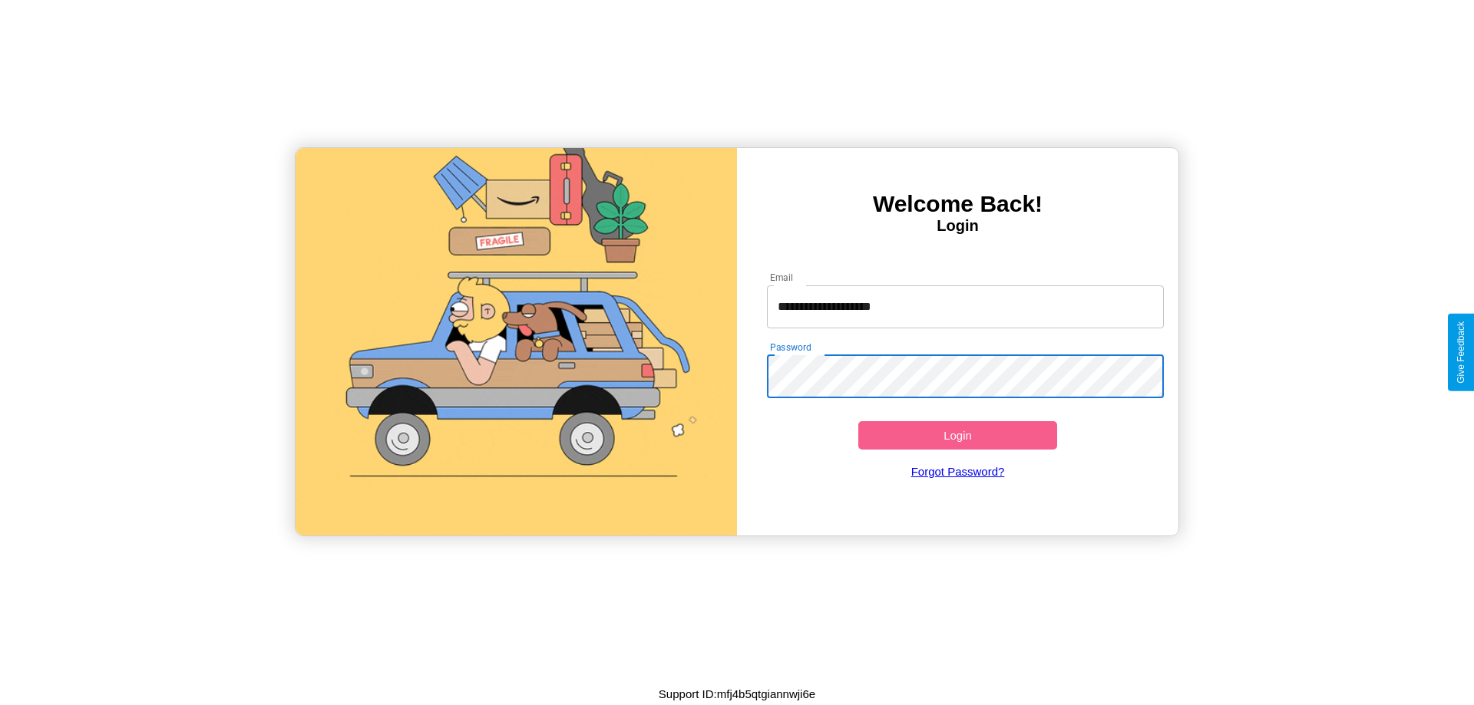  What do you see at coordinates (790, 347) in the screenshot?
I see `label: Password` at bounding box center [790, 347].